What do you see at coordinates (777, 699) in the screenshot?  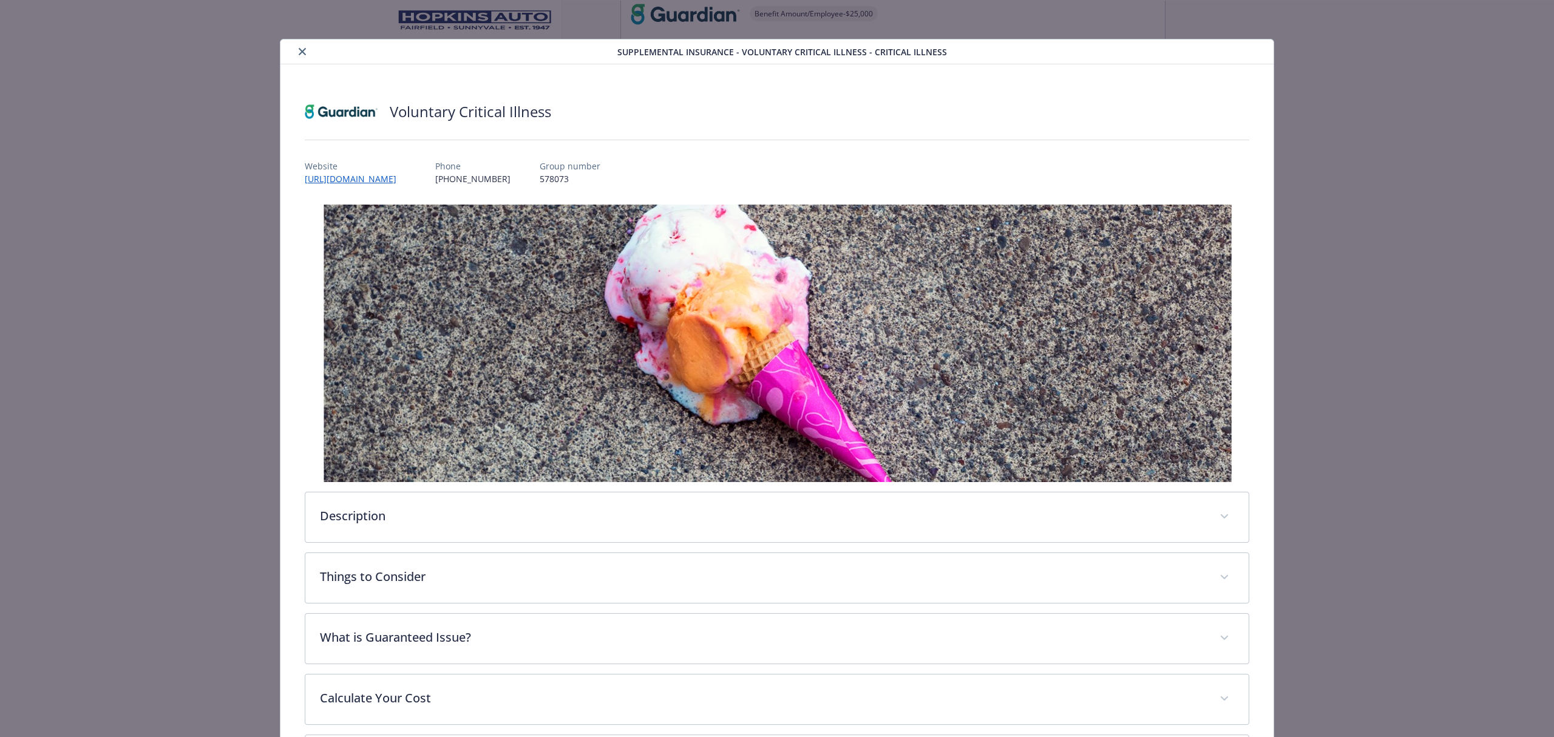 I see `div: Calculate Your Cost` at bounding box center [777, 699].